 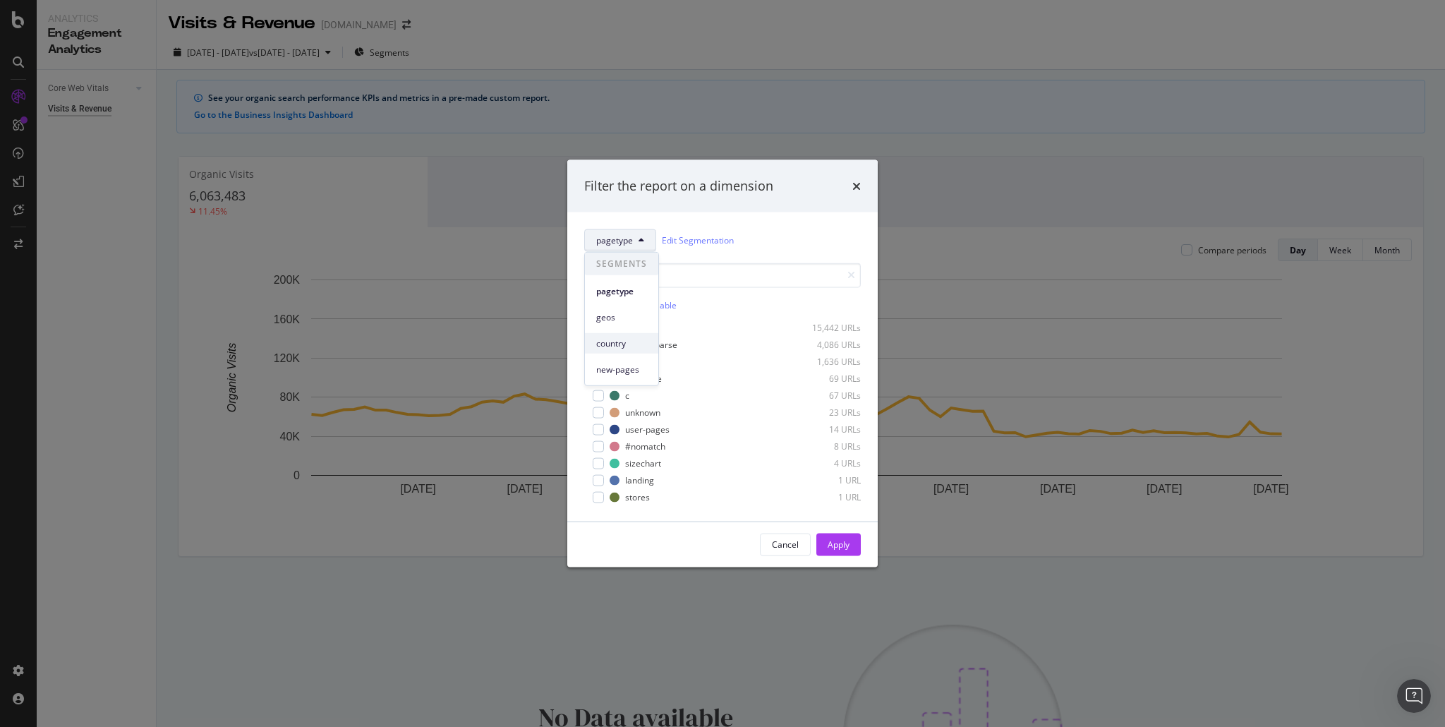 What do you see at coordinates (637, 497) in the screenshot?
I see `div: stores` at bounding box center [637, 497].